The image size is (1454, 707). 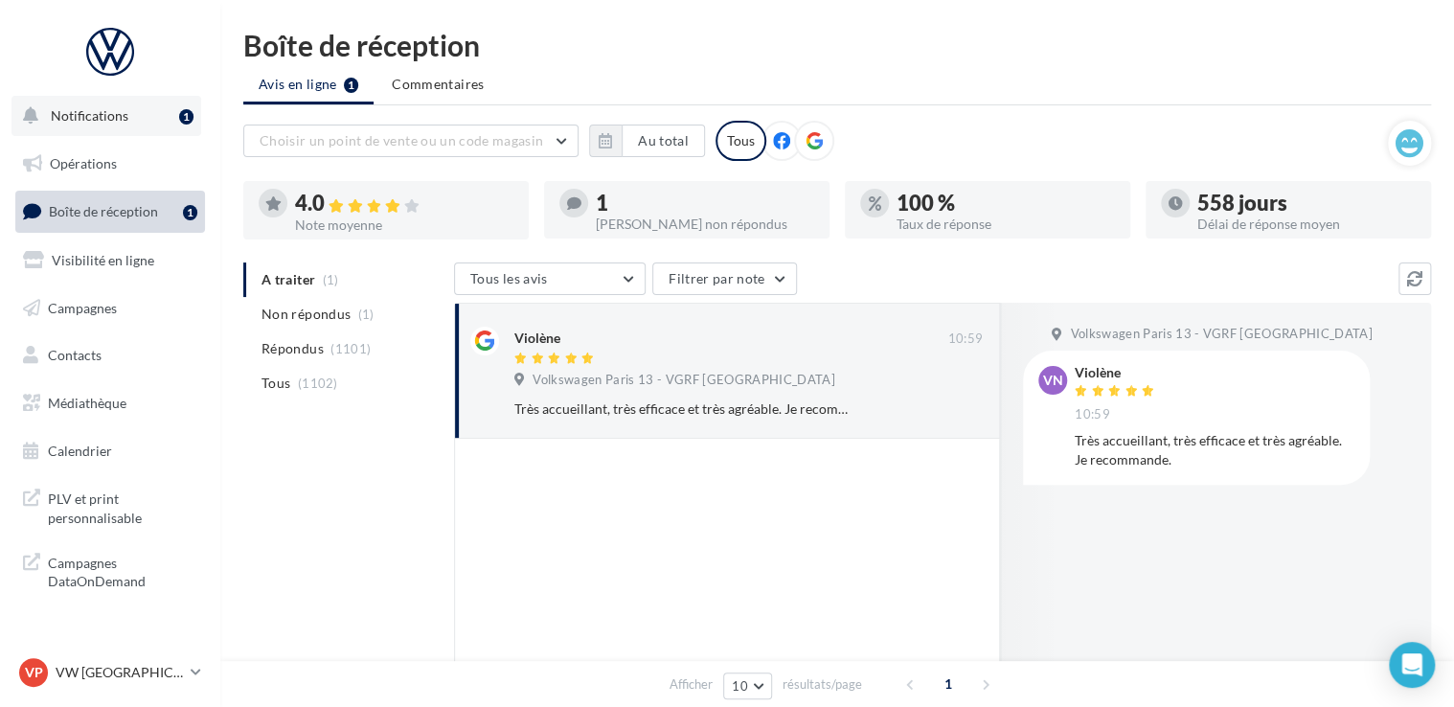 I want to click on span: Vn, so click(x=1053, y=380).